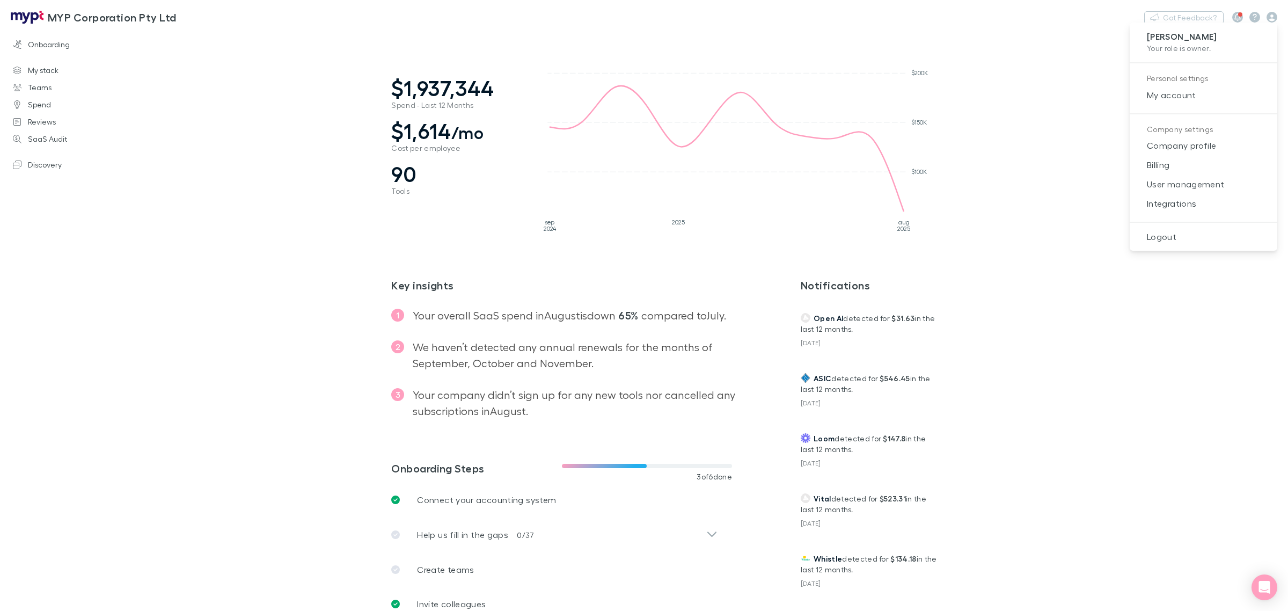 The height and width of the screenshot is (611, 1288). Describe the element at coordinates (1203, 165) in the screenshot. I see `span: Billing` at that location.